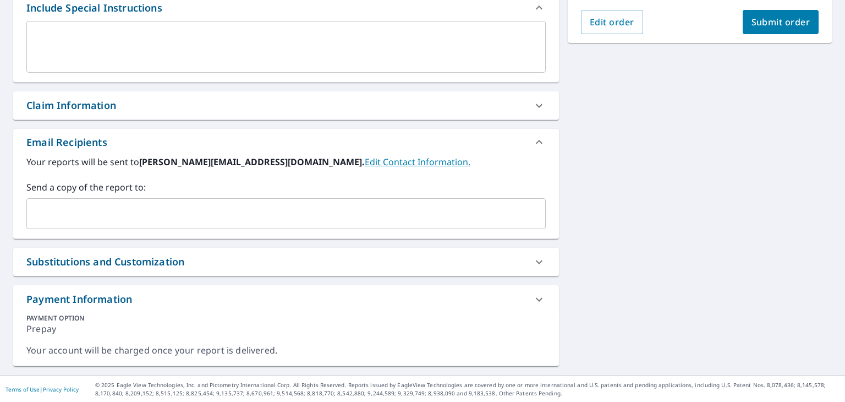 Image resolution: width=845 pixels, height=402 pixels. What do you see at coordinates (286, 333) in the screenshot?
I see `div: Prepay` at bounding box center [286, 333].